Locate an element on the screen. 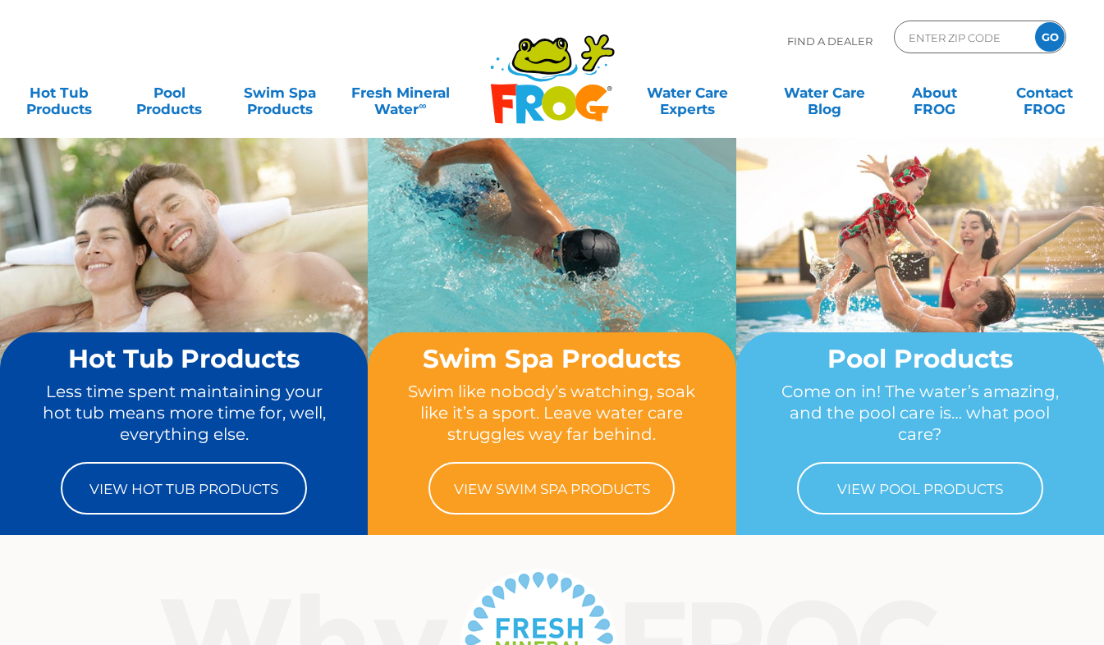 The height and width of the screenshot is (645, 1104). input: GO is located at coordinates (1050, 37).